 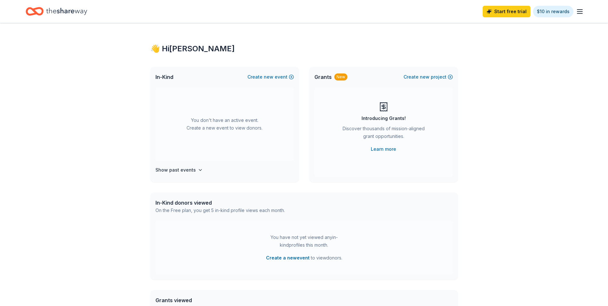 What do you see at coordinates (218, 300) in the screenshot?
I see `div: Grants viewed` at bounding box center [218, 300].